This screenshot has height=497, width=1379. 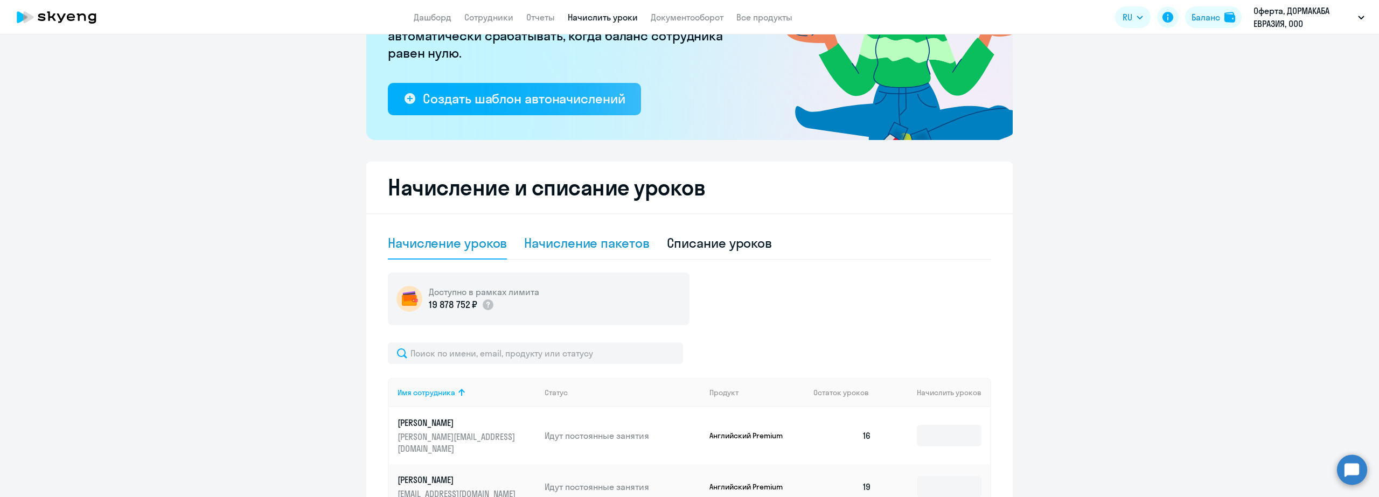 What do you see at coordinates (453, 305) in the screenshot?
I see `p: 19 878 752 ₽` at bounding box center [453, 305].